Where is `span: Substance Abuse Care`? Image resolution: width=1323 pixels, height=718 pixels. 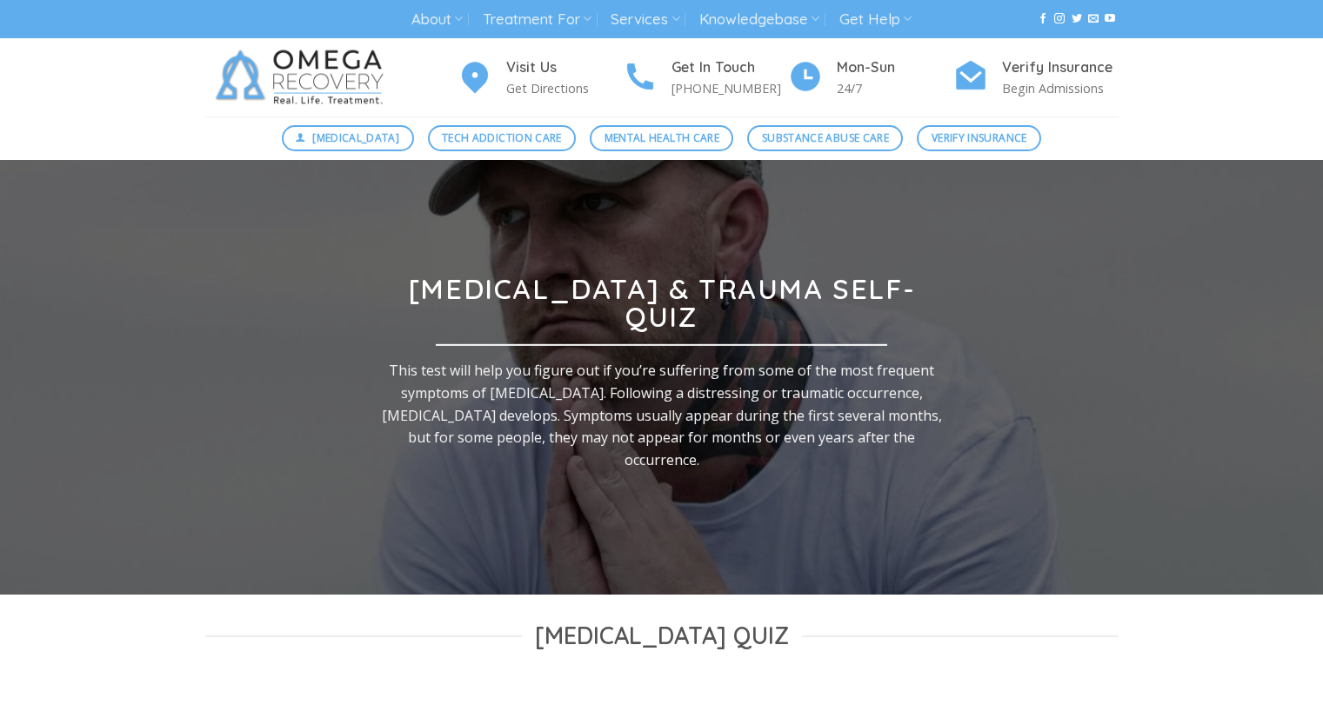
span: Substance Abuse Care is located at coordinates (825, 137).